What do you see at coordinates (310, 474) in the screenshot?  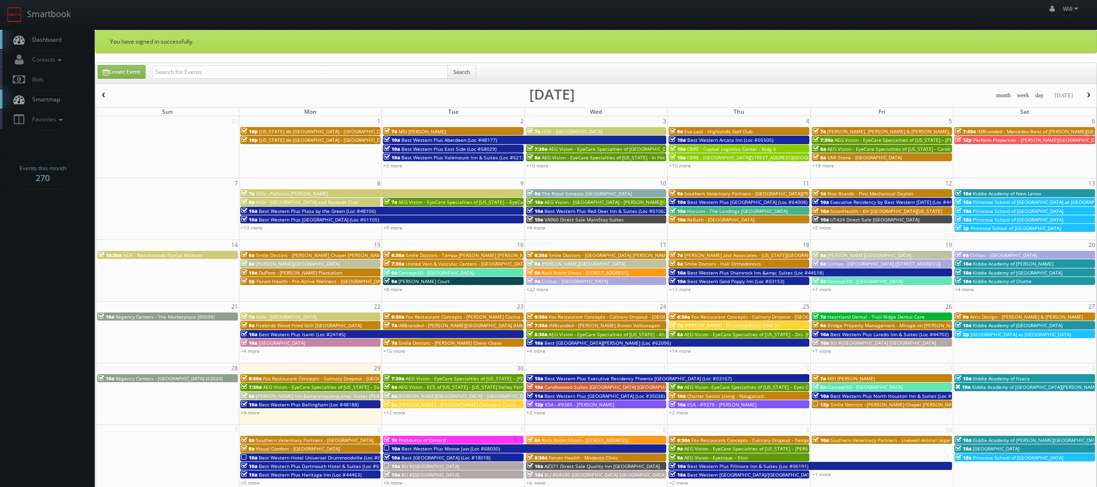 I see `span: Best Western Plus Heritage Inn (Loc #44463)` at bounding box center [310, 474].